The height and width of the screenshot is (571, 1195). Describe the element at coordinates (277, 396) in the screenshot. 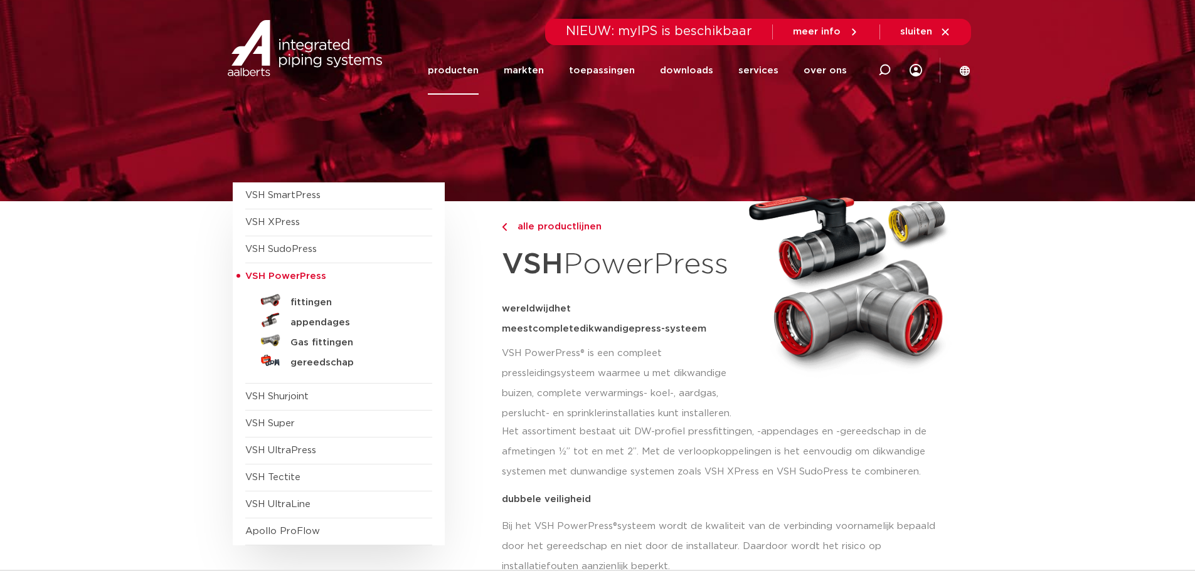

I see `span: VSH Shurjoint` at that location.